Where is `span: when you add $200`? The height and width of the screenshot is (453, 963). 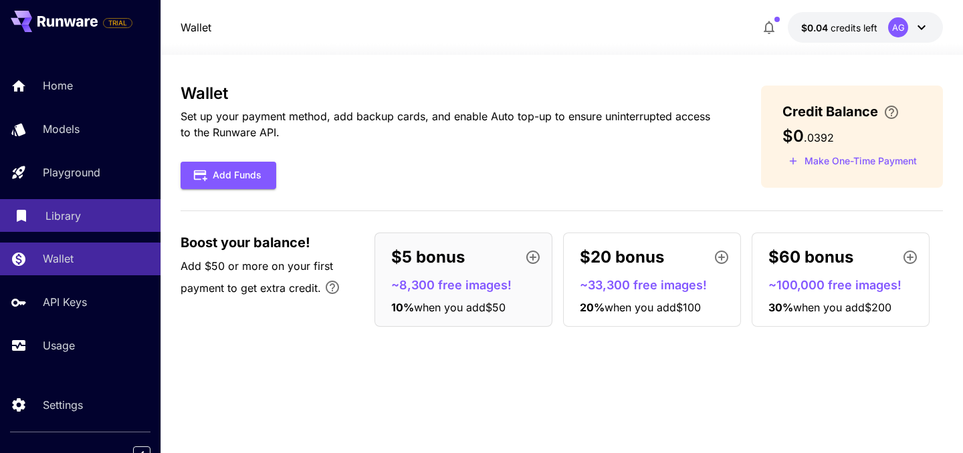 span: when you add $200 is located at coordinates (842, 308).